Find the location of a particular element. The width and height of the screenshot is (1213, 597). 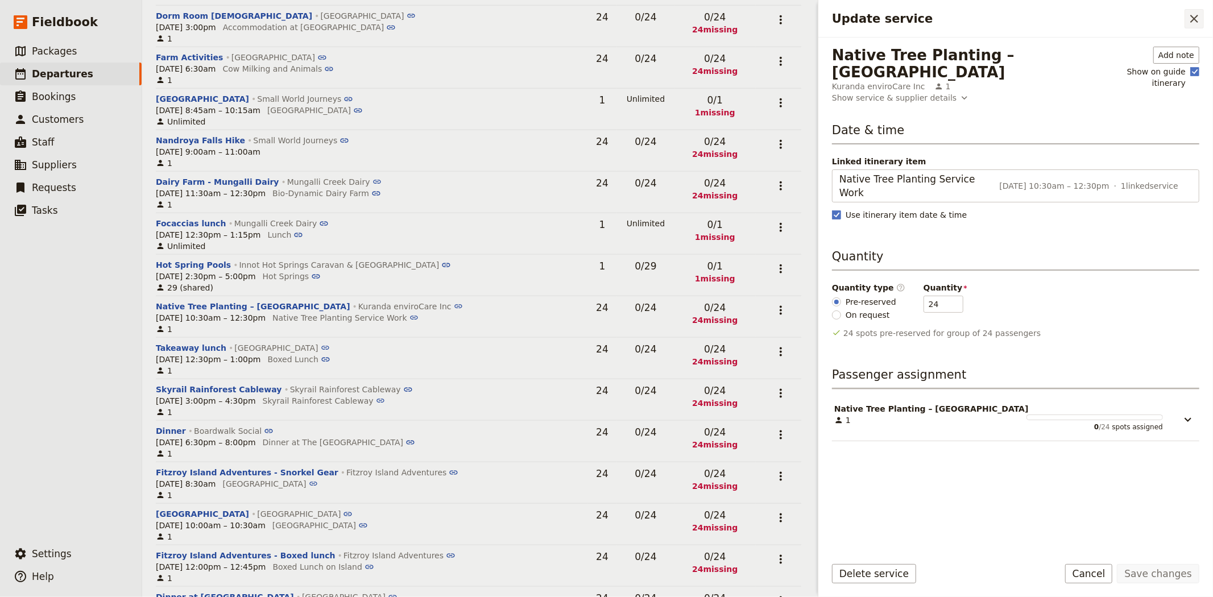

h2: Update service is located at coordinates (1009, 19).